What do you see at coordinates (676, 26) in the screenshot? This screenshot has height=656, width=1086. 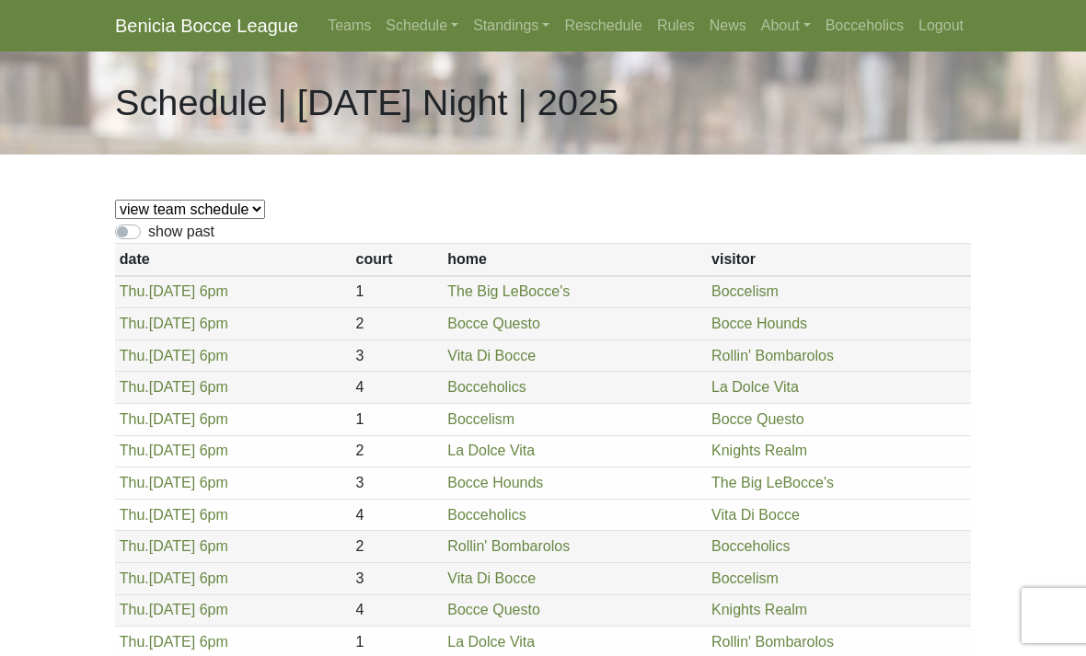 I see `a: Rules` at bounding box center [676, 26].